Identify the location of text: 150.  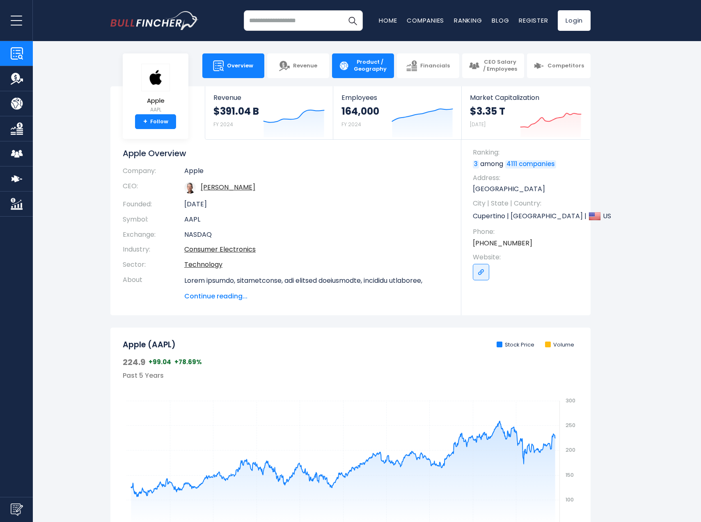
(570, 474).